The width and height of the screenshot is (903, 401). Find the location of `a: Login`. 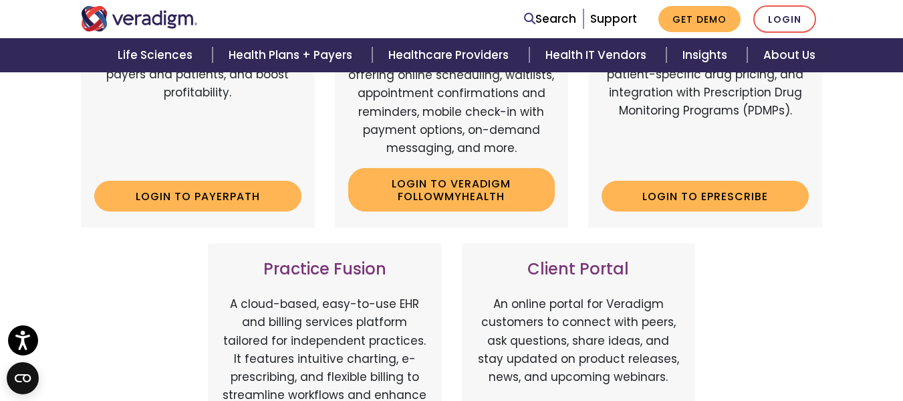

a: Login is located at coordinates (785, 19).